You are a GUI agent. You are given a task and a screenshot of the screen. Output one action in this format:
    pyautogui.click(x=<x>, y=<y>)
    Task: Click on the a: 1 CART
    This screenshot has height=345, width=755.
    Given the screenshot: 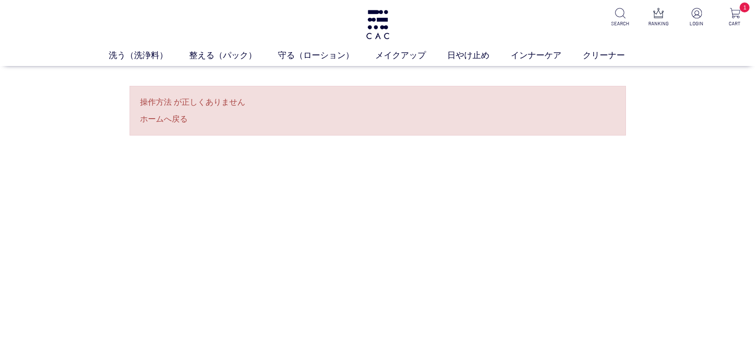 What is the action you would take?
    pyautogui.click(x=735, y=17)
    